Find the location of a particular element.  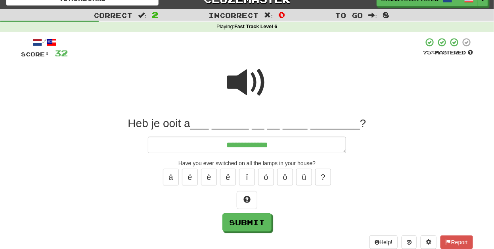

button: Hint! is located at coordinates (247, 200).